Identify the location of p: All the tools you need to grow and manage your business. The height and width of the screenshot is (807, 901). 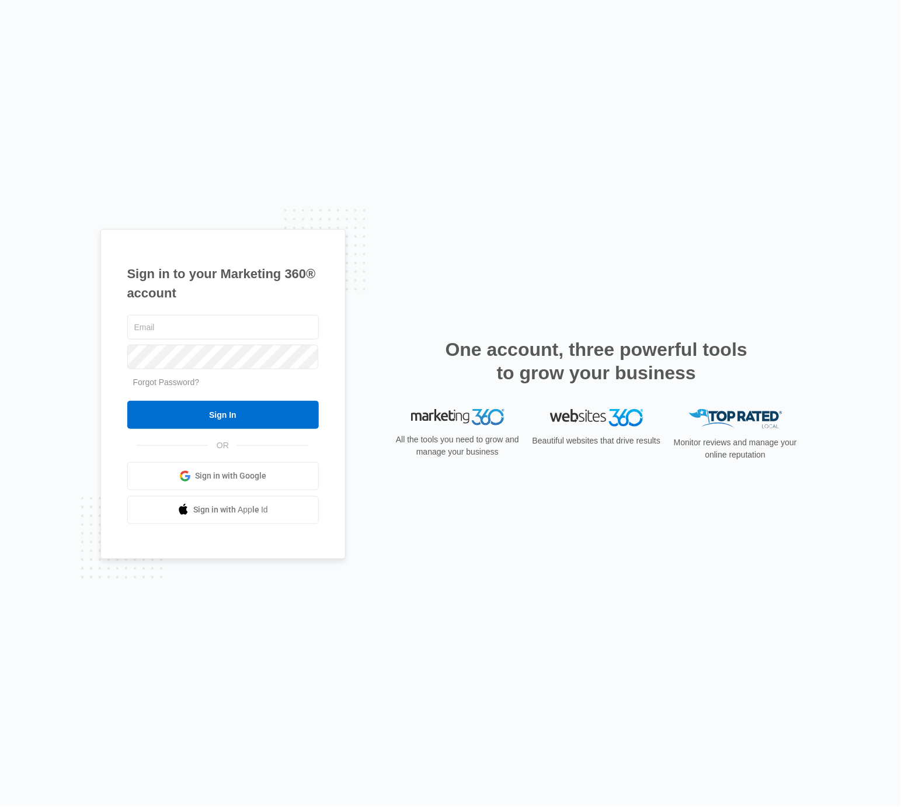
(458, 446).